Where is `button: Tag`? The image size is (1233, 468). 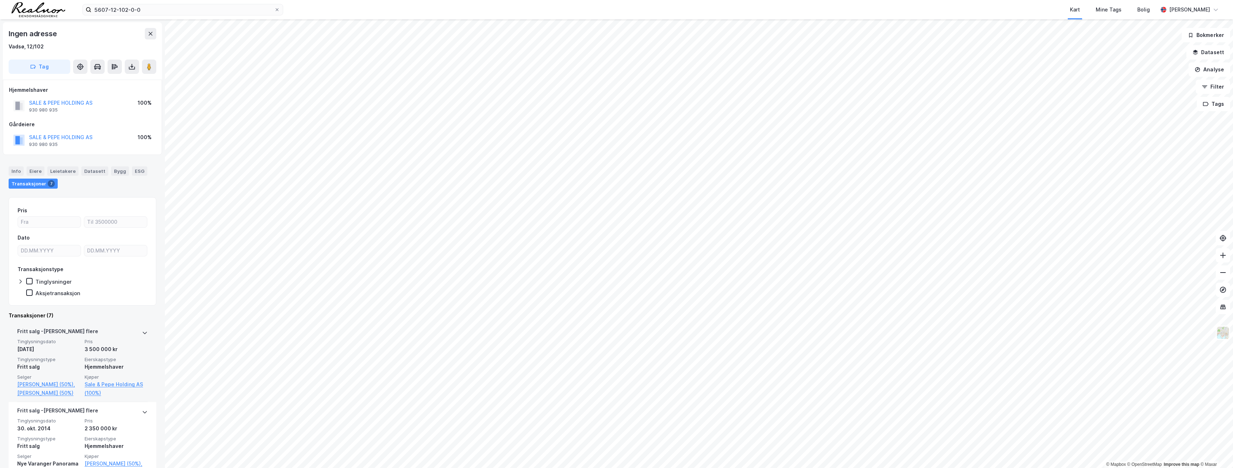 button: Tag is located at coordinates (39, 67).